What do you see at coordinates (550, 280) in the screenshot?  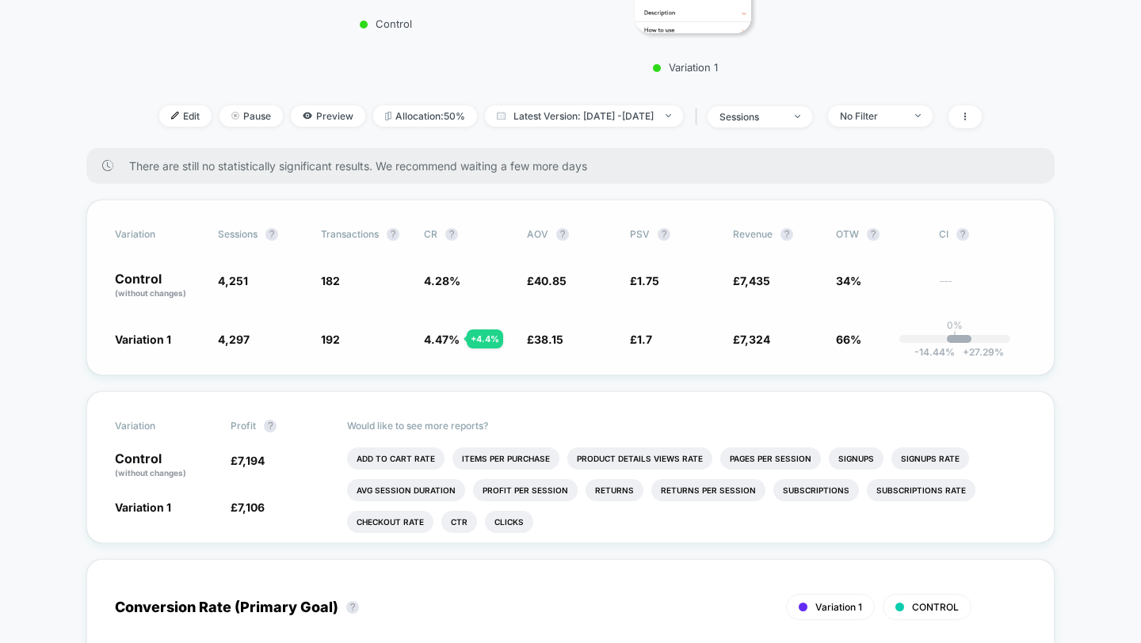 I see `span: 40.85` at bounding box center [550, 280].